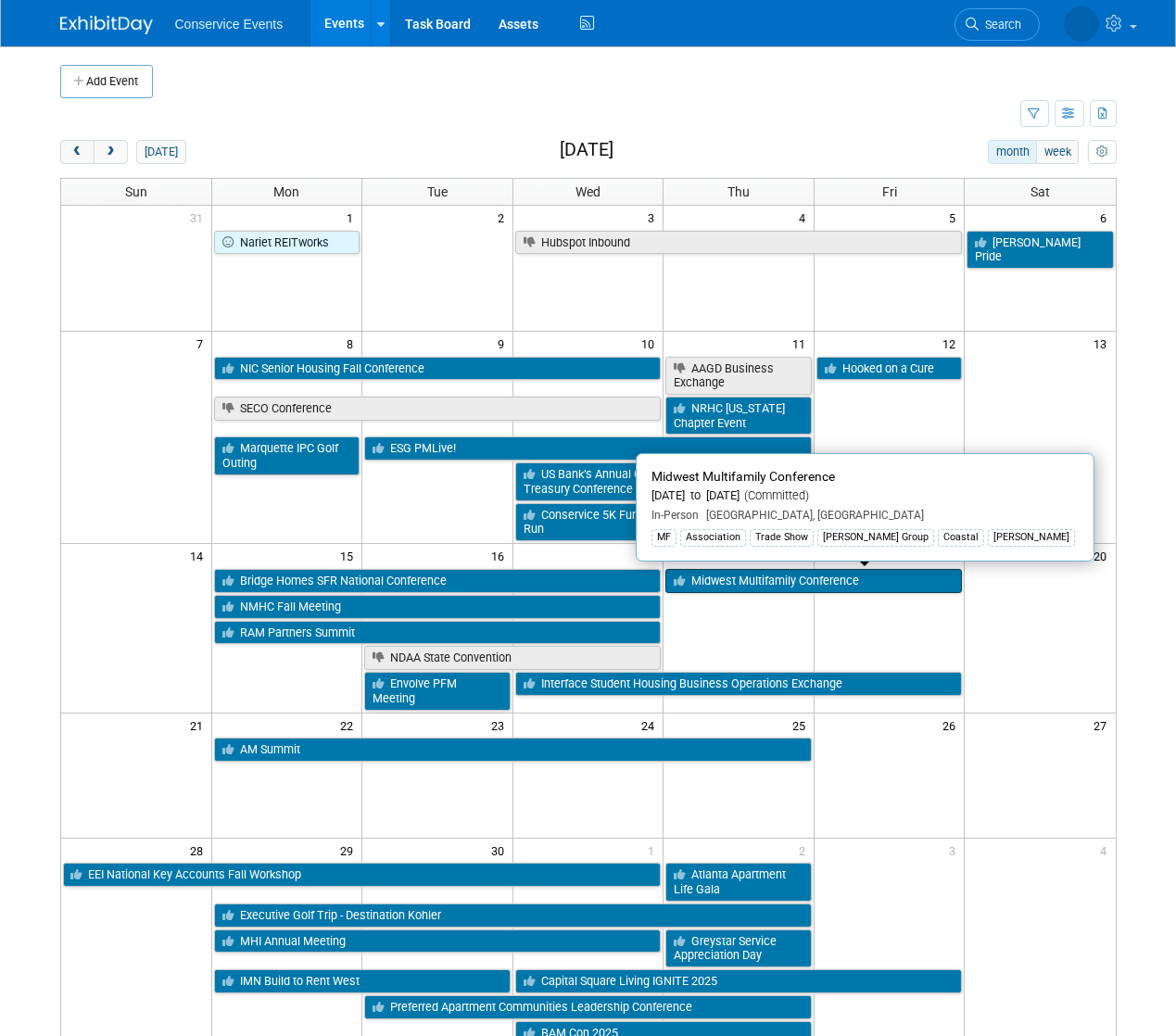  I want to click on a: Hooked on a Cure, so click(889, 369).